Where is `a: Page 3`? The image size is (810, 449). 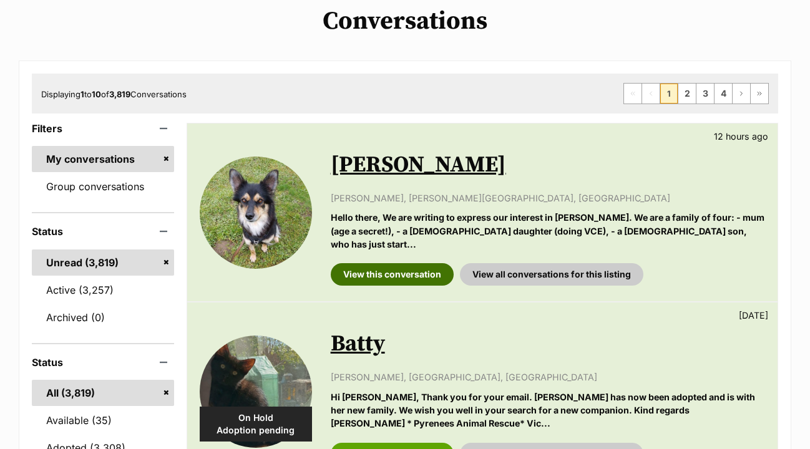 a: Page 3 is located at coordinates (705, 94).